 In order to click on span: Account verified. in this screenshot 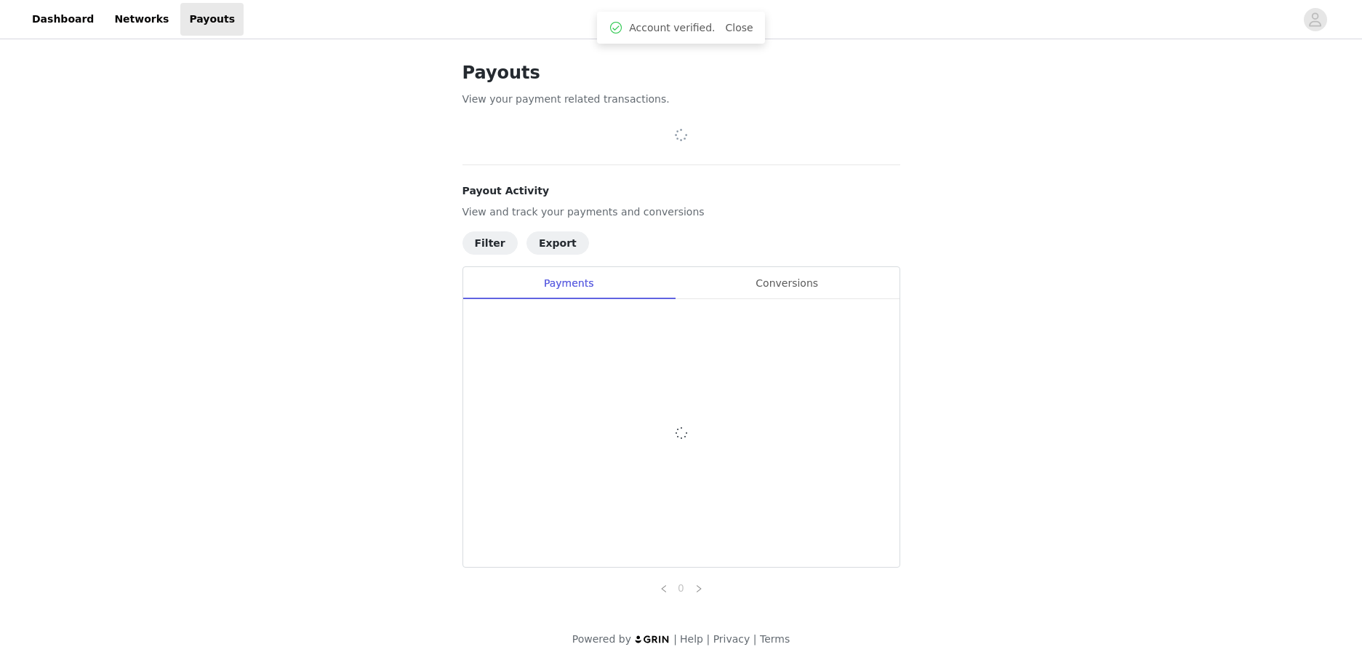, I will do `click(672, 28)`.